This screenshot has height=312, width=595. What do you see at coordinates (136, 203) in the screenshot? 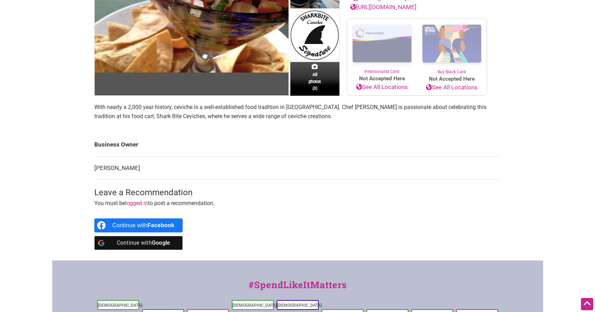
I see `a: logged in` at bounding box center [136, 203].